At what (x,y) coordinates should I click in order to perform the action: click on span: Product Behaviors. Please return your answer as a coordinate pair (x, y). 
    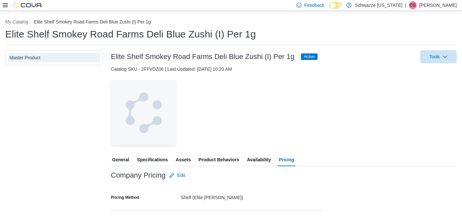
    Looking at the image, I should click on (219, 160).